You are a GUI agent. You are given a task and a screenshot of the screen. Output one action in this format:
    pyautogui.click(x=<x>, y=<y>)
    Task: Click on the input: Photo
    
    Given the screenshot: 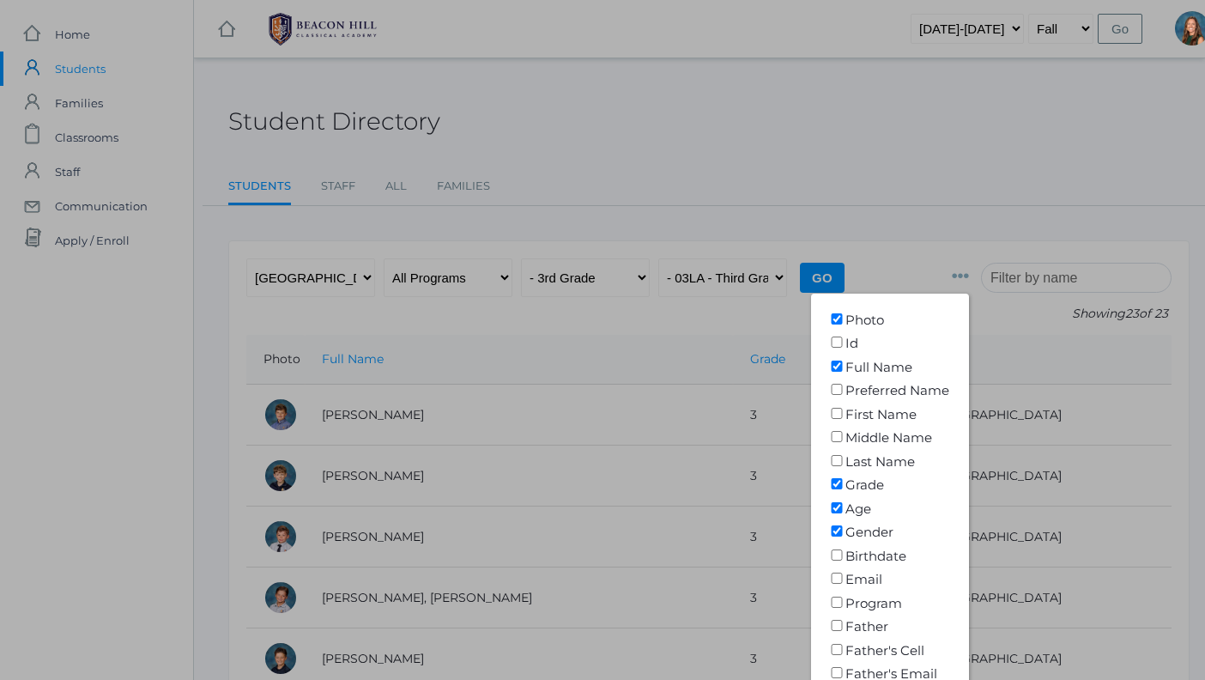 What is the action you would take?
    pyautogui.click(x=837, y=319)
    